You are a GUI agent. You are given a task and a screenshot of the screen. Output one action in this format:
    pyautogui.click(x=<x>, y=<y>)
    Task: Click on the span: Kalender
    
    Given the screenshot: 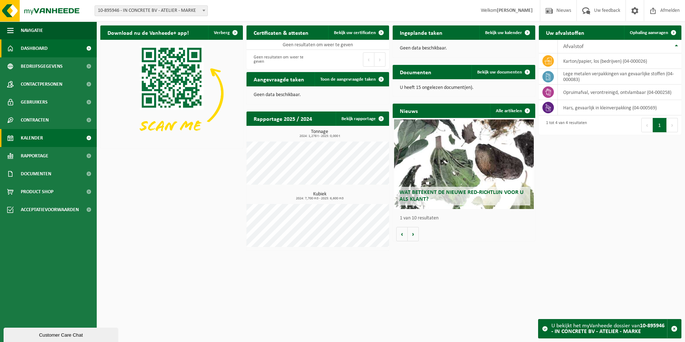 What is the action you would take?
    pyautogui.click(x=32, y=138)
    